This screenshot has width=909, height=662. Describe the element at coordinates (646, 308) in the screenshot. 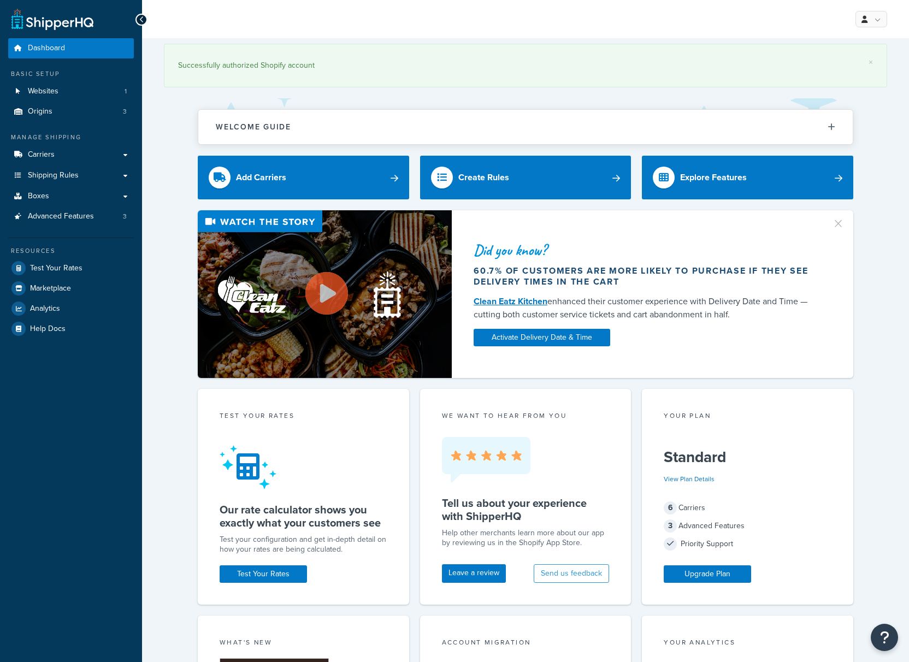

I see `div: enhanced their customer experience with Delivery Date and Time — cutting both customer service ti...` at that location.